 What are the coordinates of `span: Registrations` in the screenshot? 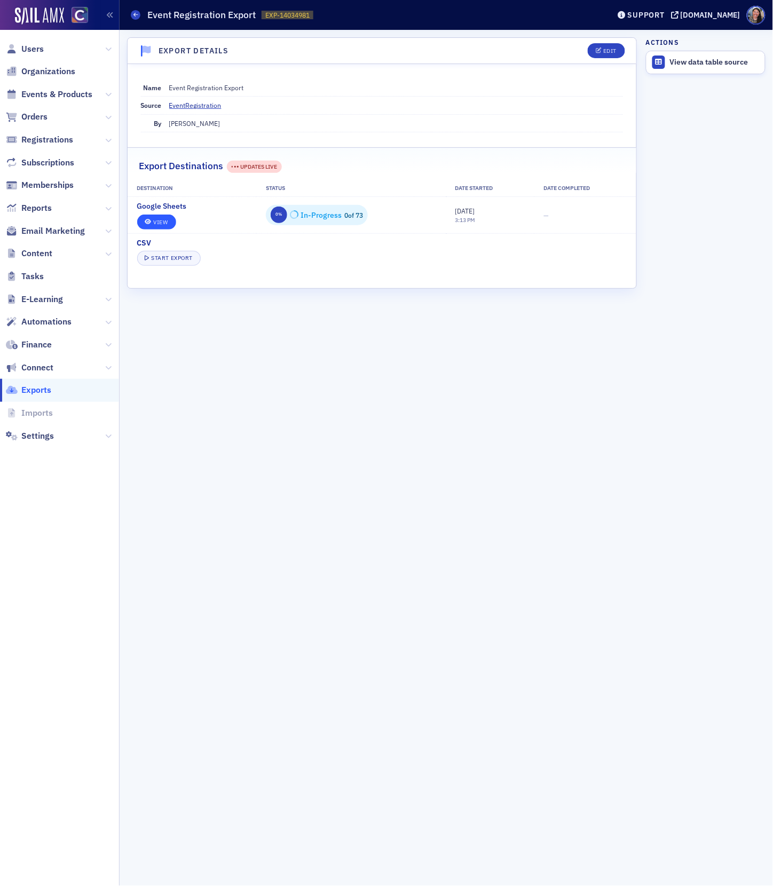 It's located at (47, 140).